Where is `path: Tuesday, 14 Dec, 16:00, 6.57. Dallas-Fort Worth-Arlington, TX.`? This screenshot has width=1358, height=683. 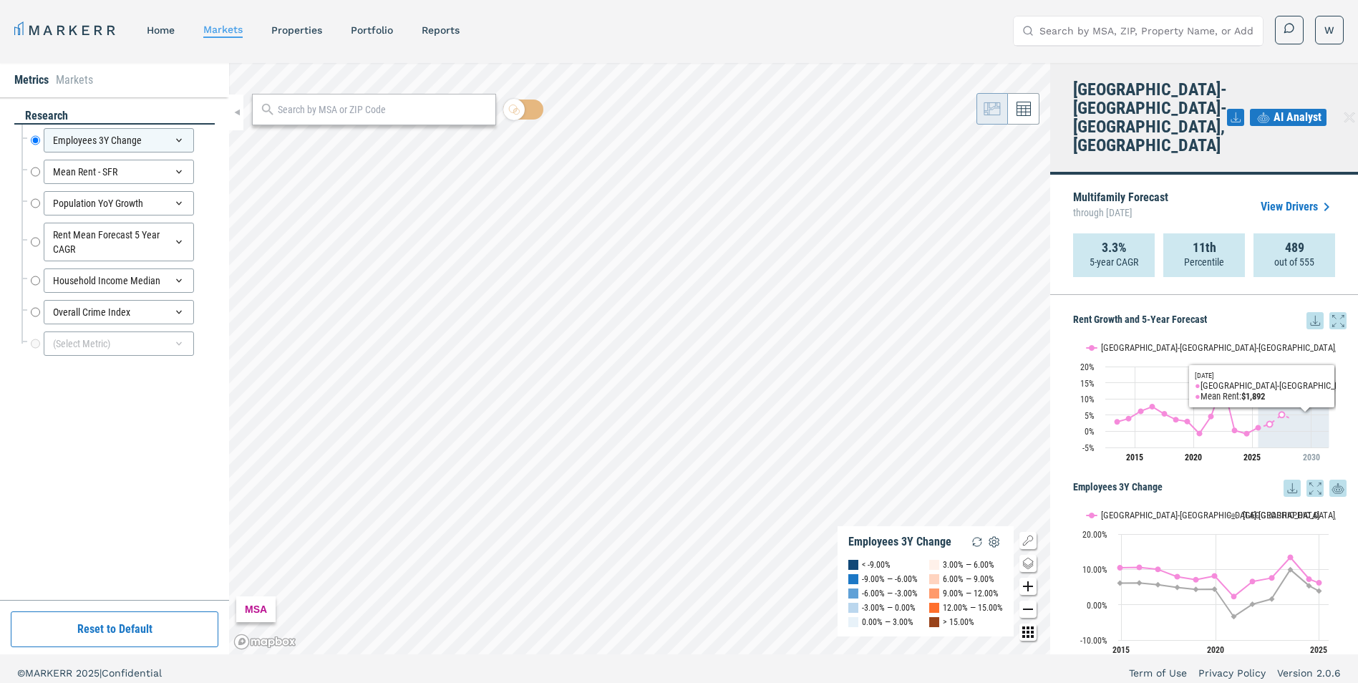 path: Tuesday, 14 Dec, 16:00, 6.57. Dallas-Fort Worth-Arlington, TX. is located at coordinates (1252, 581).